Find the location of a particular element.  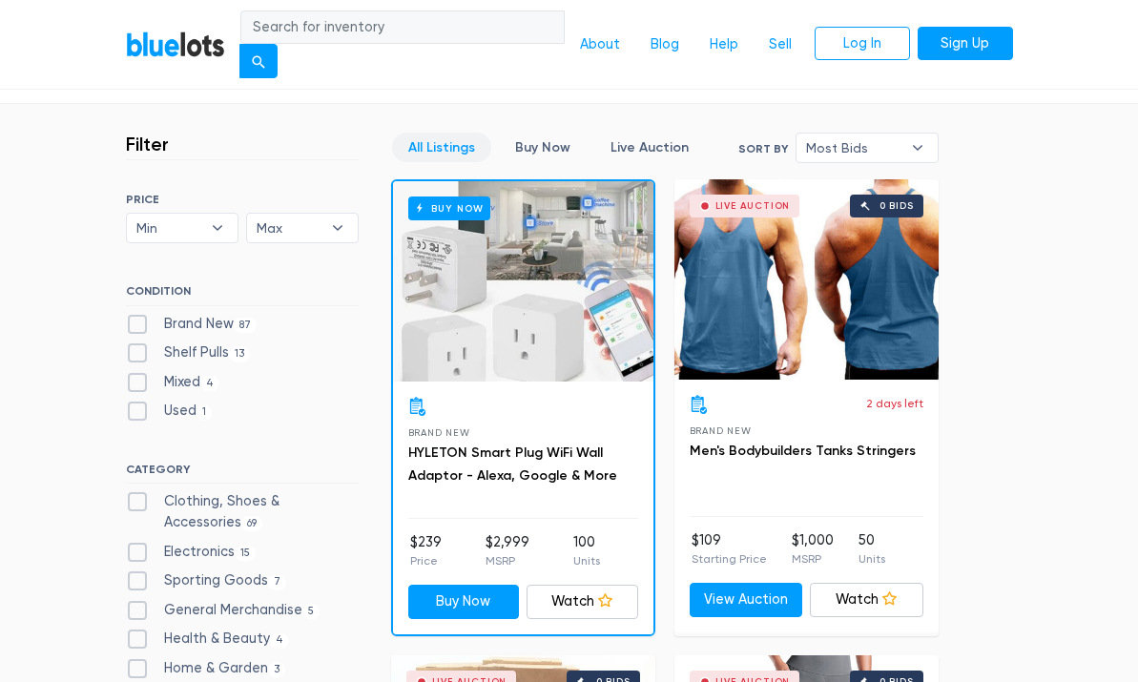

a: Log In is located at coordinates (862, 44).